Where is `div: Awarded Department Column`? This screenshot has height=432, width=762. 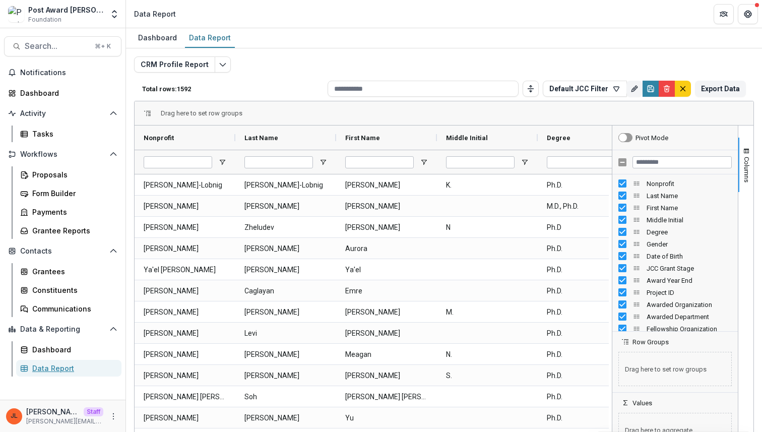
div: Awarded Department Column is located at coordinates (675, 316).